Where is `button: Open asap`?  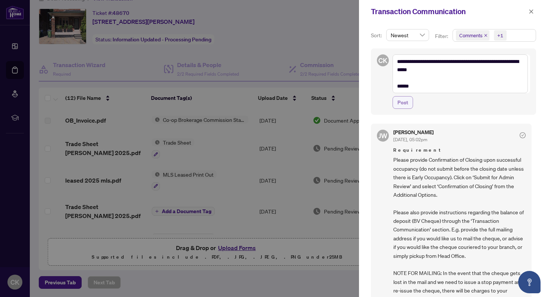
button: Open asap is located at coordinates (529, 282).